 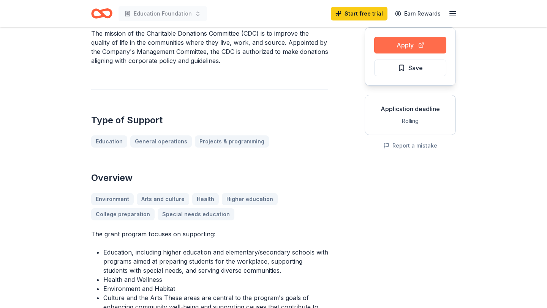 What do you see at coordinates (216, 262) in the screenshot?
I see `li: Education, including higher education and elementary/secondary schools with programs aimed at pre...` at bounding box center [216, 262].